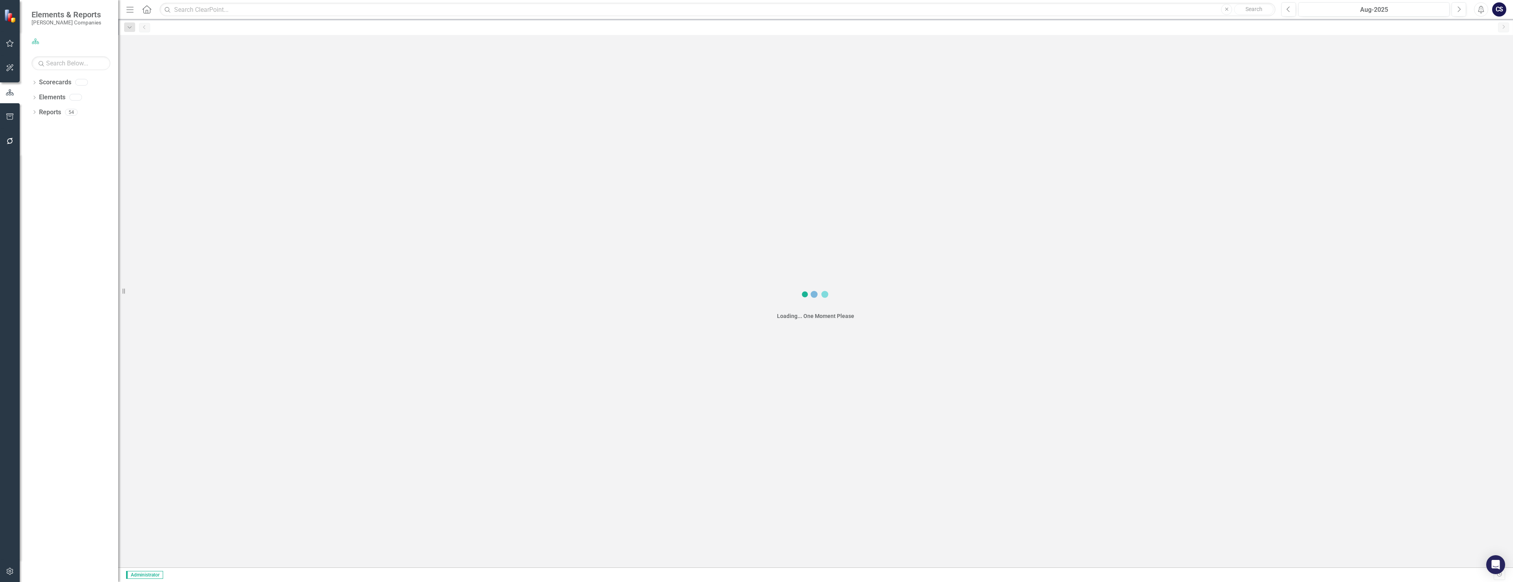 Image resolution: width=1513 pixels, height=582 pixels. What do you see at coordinates (1495, 564) in the screenshot?
I see `div: Open Intercom Messenger` at bounding box center [1495, 564].